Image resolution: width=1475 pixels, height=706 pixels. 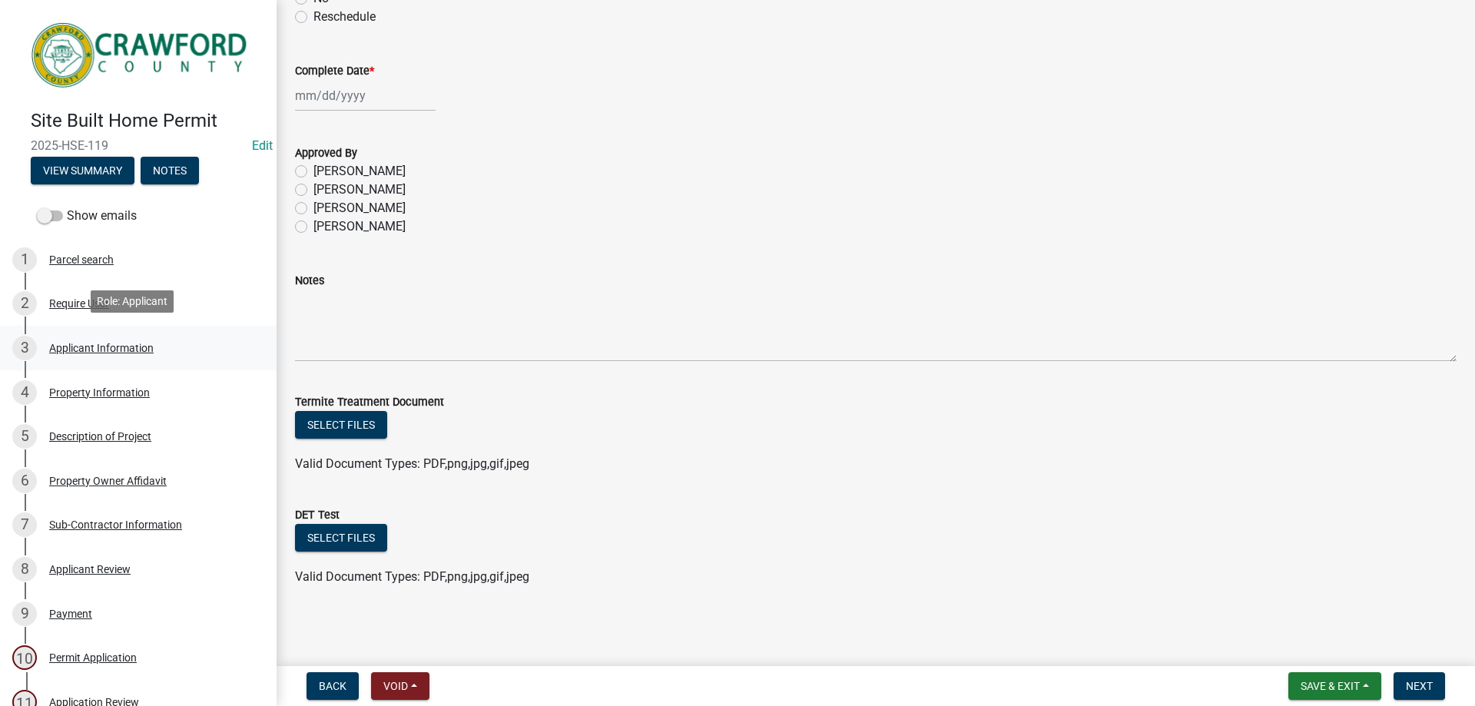 What do you see at coordinates (170, 171) in the screenshot?
I see `button: Notes` at bounding box center [170, 171].